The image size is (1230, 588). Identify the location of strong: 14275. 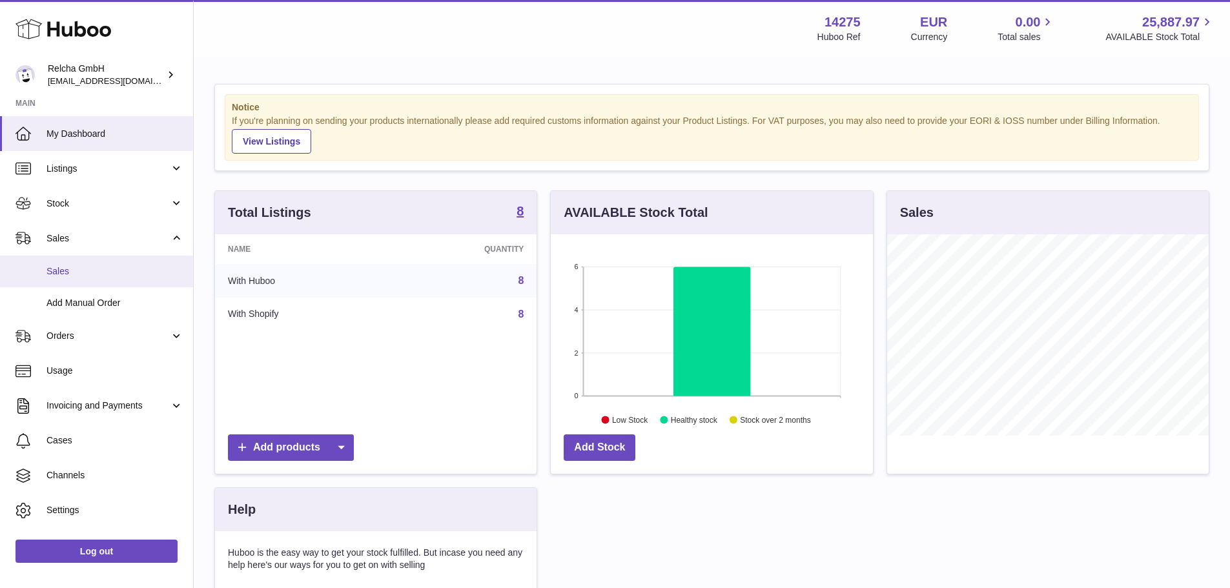
(843, 22).